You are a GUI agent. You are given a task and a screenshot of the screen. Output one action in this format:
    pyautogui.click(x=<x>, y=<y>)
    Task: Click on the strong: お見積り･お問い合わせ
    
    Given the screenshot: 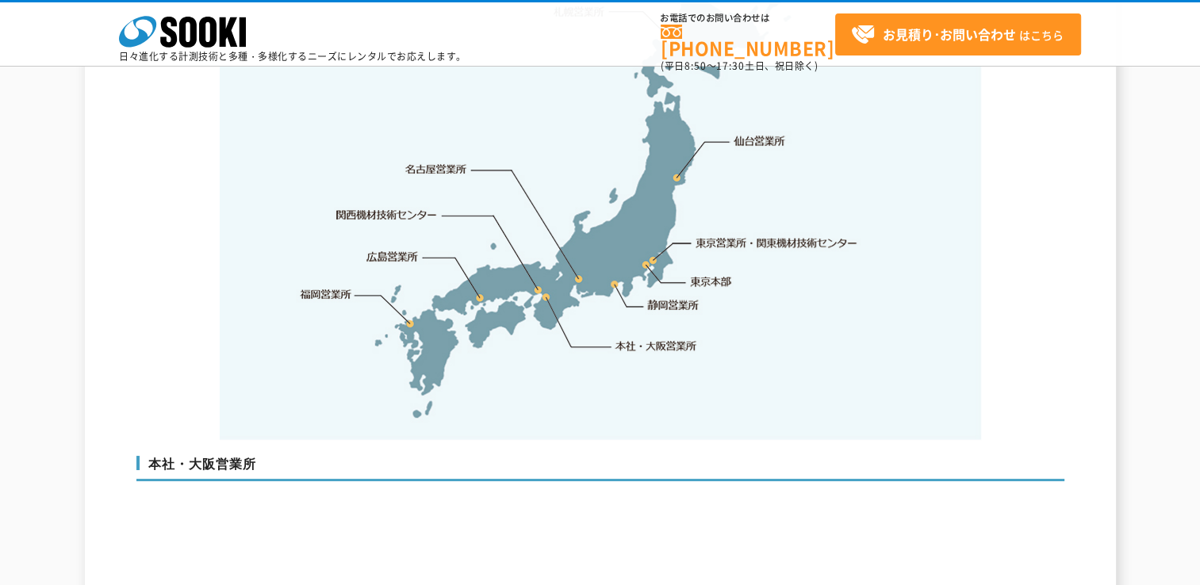 What is the action you would take?
    pyautogui.click(x=949, y=34)
    